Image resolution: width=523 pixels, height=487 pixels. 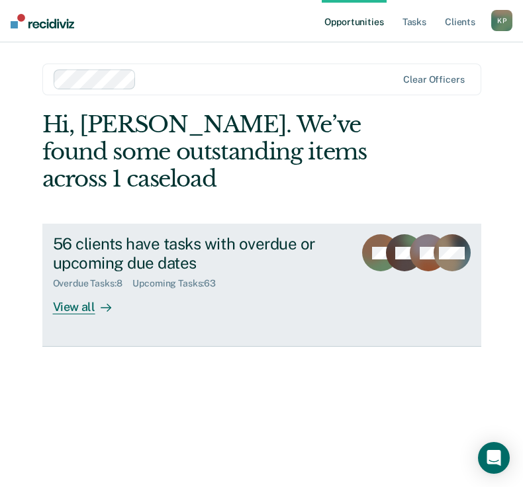 What do you see at coordinates (198, 254) in the screenshot?
I see `div: 56 clients have tasks with overdue or upcoming due dates` at bounding box center [198, 254].